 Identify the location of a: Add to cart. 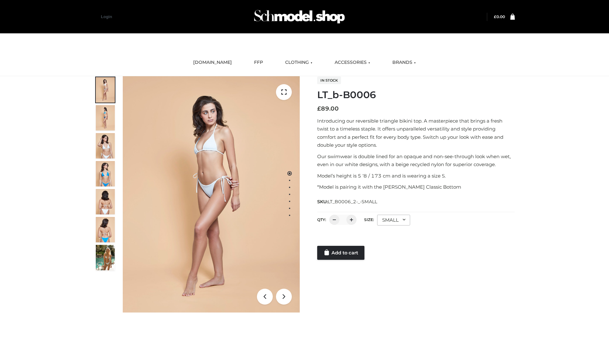
(341, 252).